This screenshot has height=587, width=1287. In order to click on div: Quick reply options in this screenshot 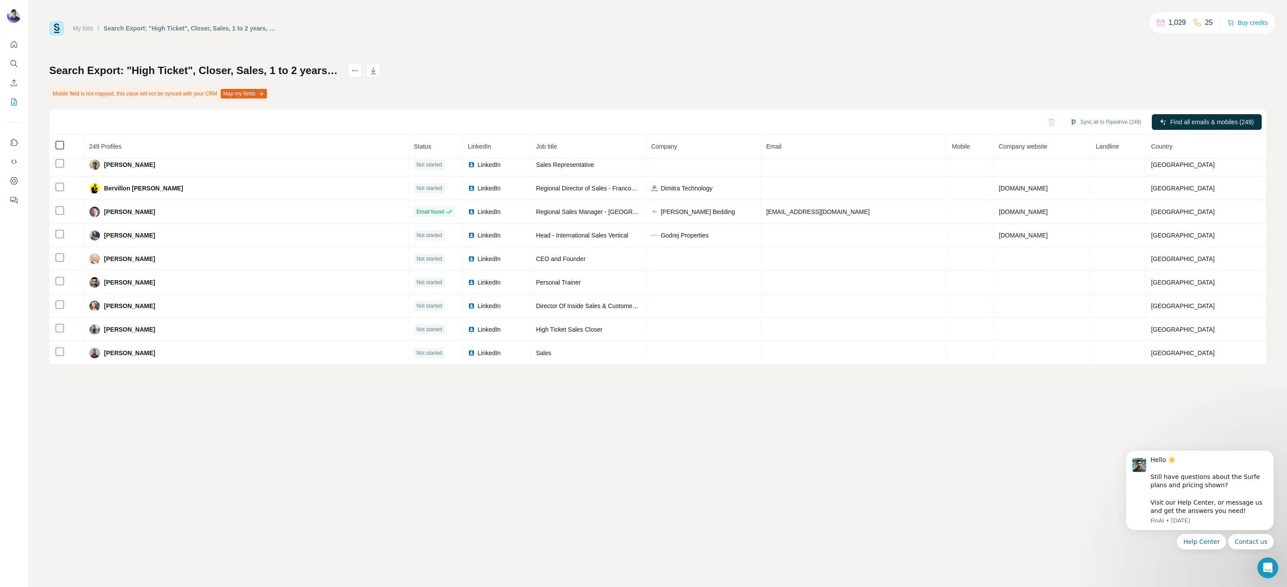, I will do `click(87, 99)`.